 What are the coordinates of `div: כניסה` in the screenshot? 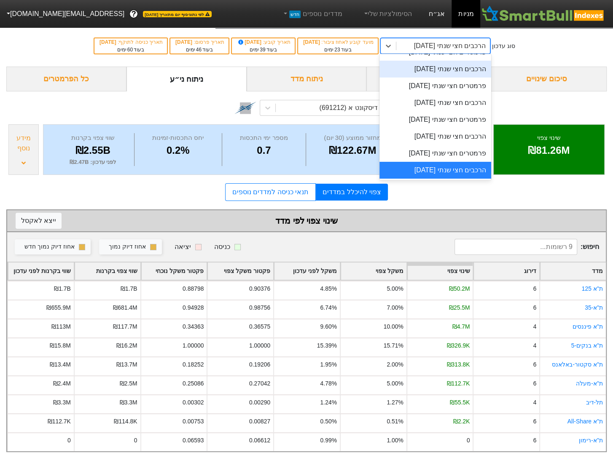 It's located at (222, 247).